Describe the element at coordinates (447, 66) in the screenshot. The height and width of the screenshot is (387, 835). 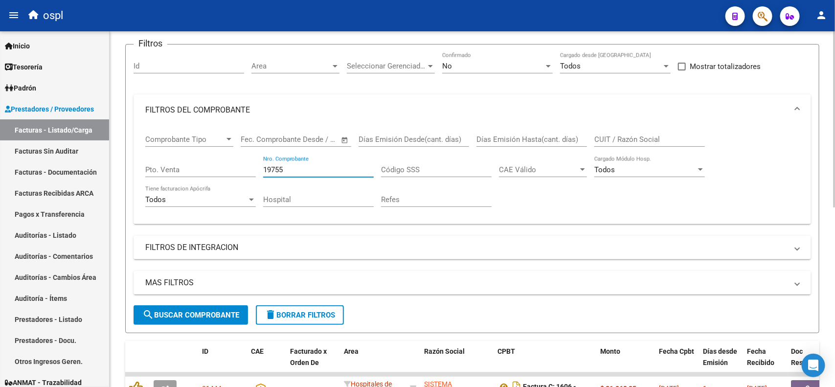
I see `span: No` at that location.